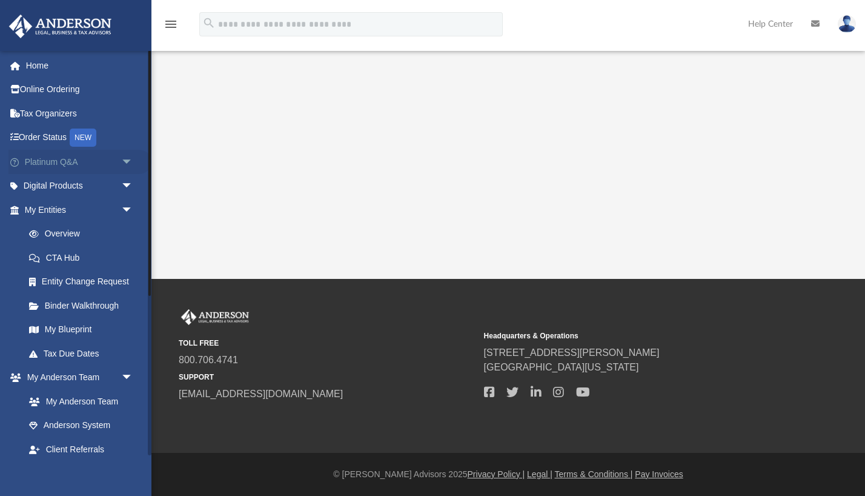  I want to click on a: My Blueprint, so click(81, 330).